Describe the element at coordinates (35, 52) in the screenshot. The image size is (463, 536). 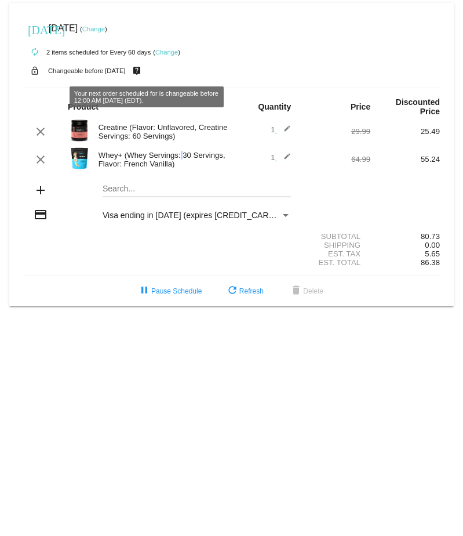
I see `mat-icon: autorenew` at that location.